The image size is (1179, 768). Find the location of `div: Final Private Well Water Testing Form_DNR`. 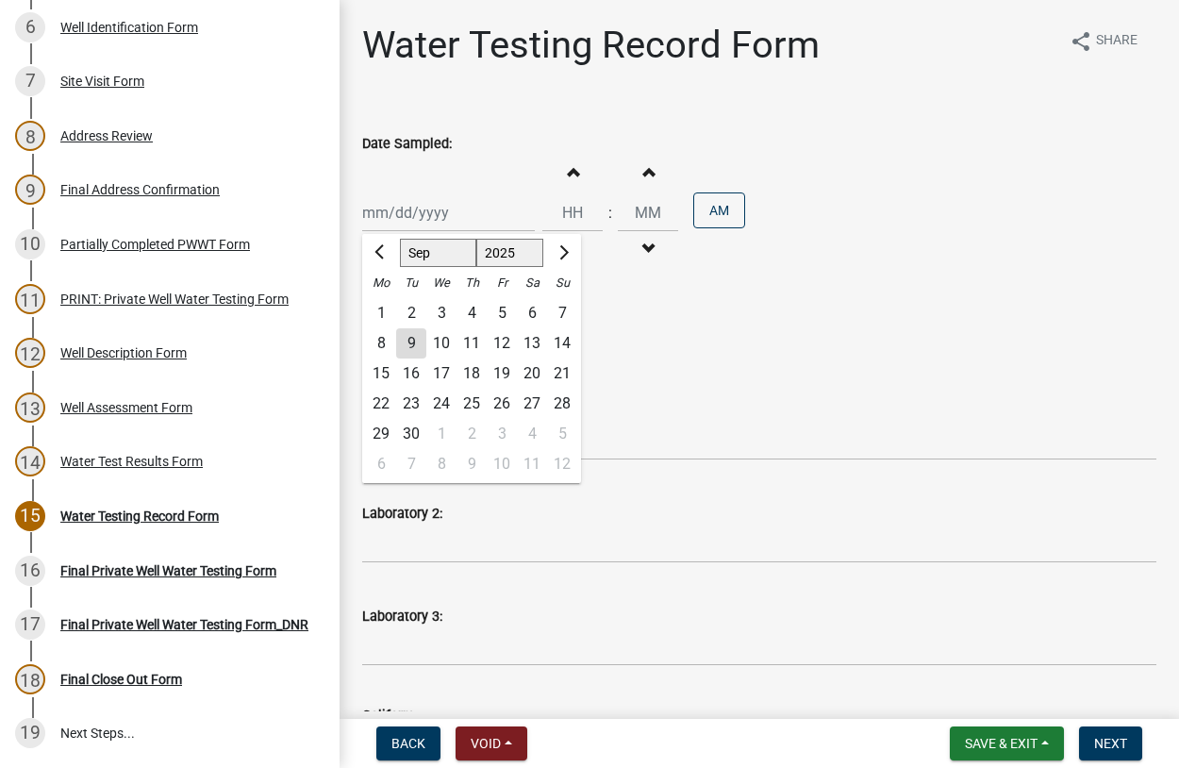

div: Final Private Well Water Testing Form_DNR is located at coordinates (184, 624).